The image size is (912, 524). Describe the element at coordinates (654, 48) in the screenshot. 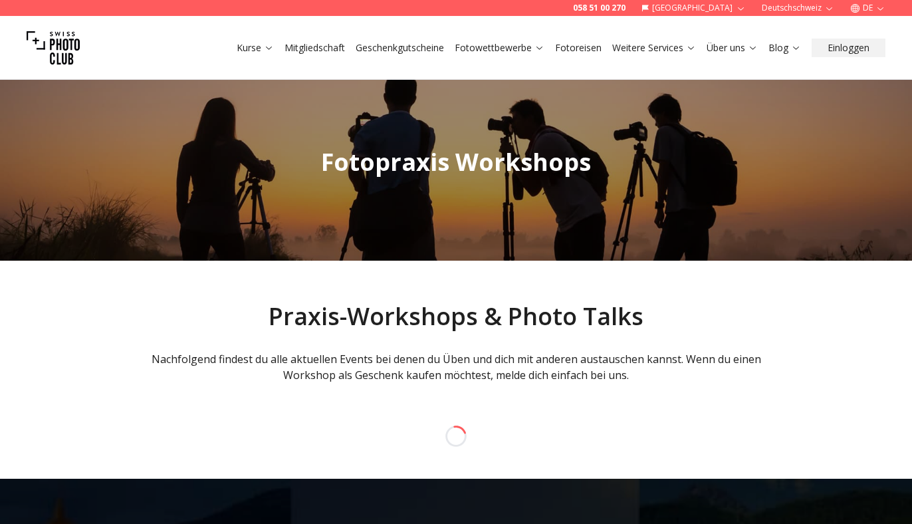

I see `a: Weitere Services` at that location.